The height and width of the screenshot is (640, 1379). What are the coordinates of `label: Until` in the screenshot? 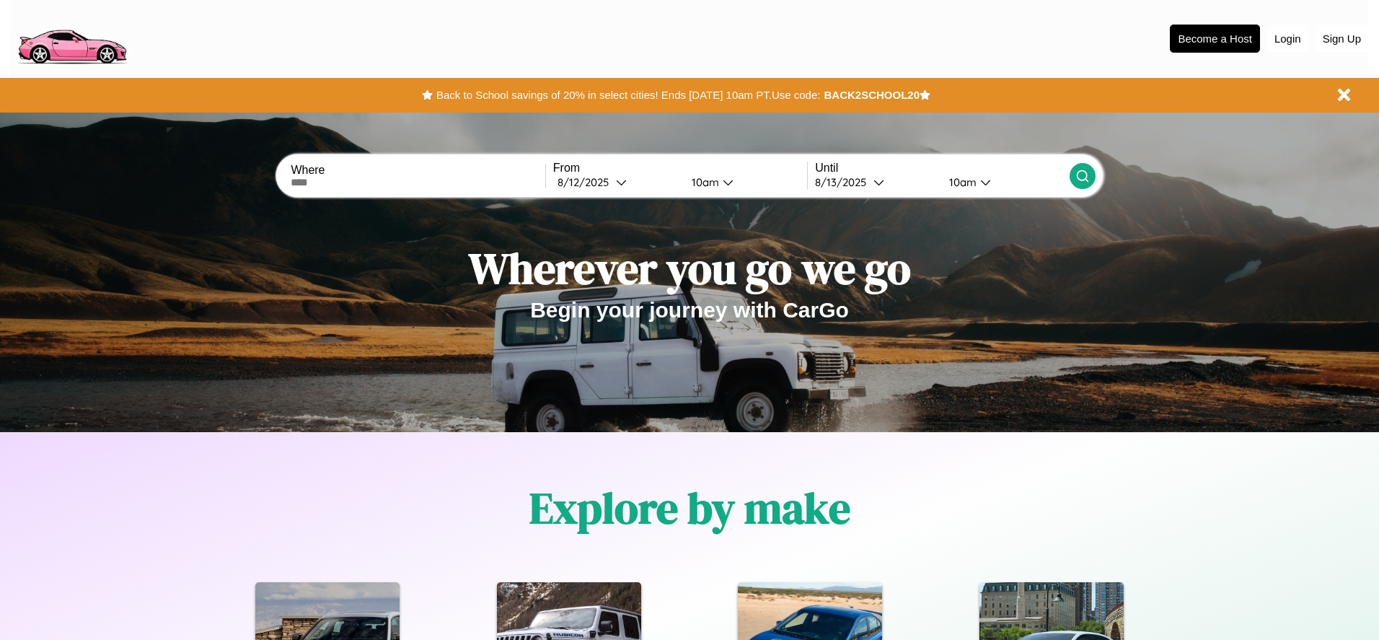 It's located at (942, 168).